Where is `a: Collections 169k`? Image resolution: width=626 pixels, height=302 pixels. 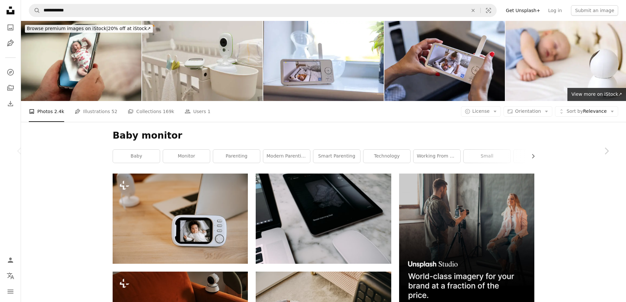
a: Collections 169k is located at coordinates (151, 112).